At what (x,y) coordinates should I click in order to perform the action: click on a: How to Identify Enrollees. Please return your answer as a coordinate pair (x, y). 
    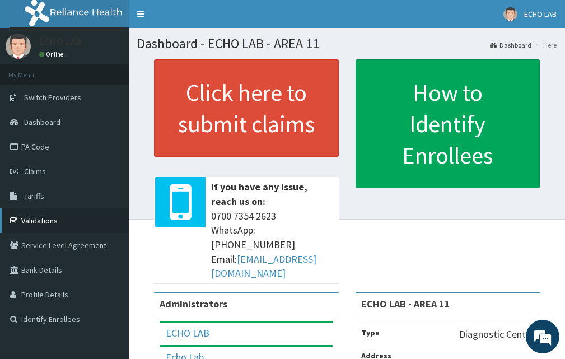
    Looking at the image, I should click on (448, 124).